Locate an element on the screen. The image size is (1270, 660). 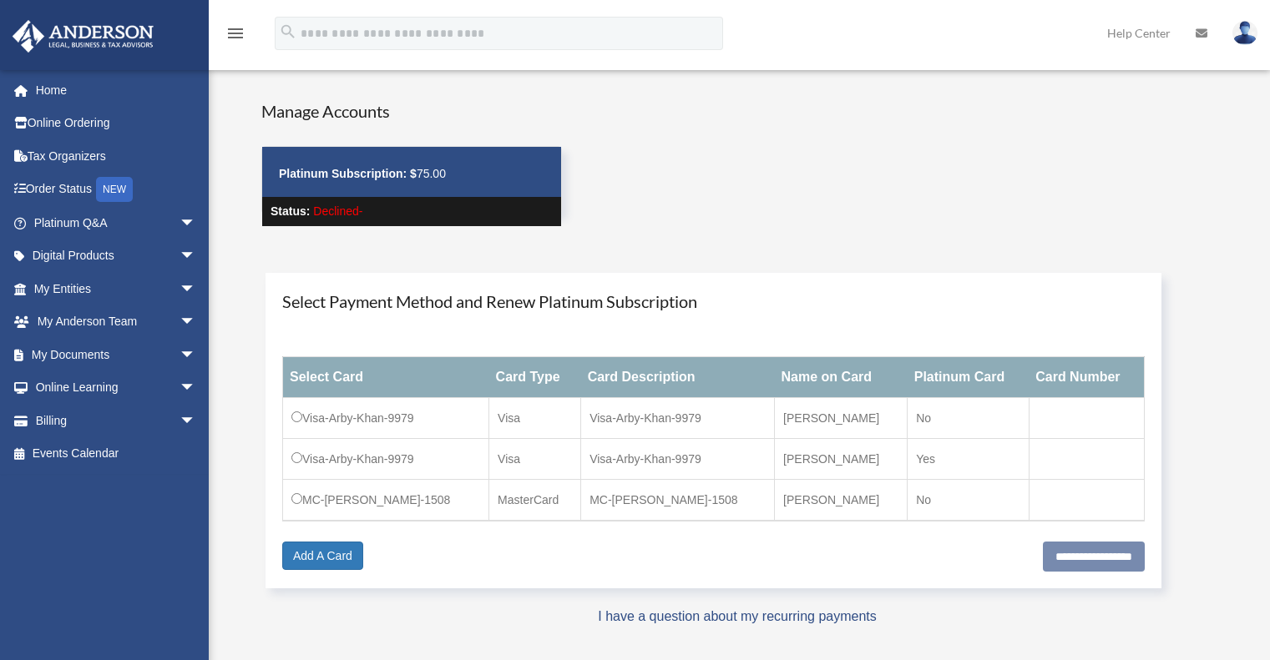
a: I have a question about my recurring payments is located at coordinates (737, 616).